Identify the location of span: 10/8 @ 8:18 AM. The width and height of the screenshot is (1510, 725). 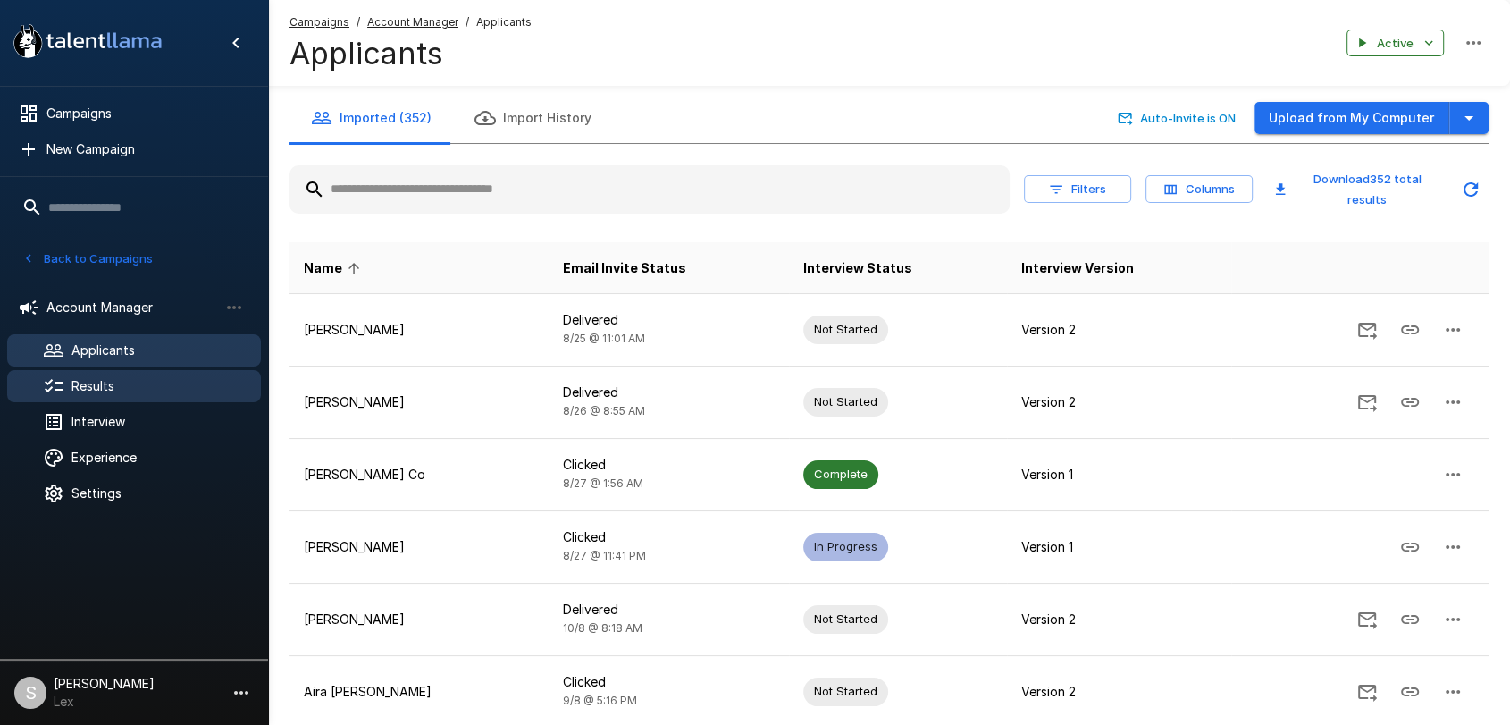
(602, 627).